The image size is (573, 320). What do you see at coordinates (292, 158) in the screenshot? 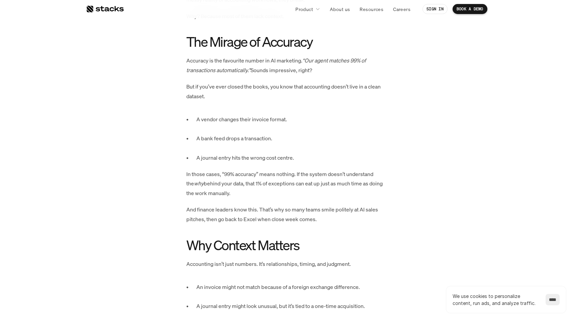
I see `p: A journal entry hits the wrong cost centre.` at bounding box center [292, 158].